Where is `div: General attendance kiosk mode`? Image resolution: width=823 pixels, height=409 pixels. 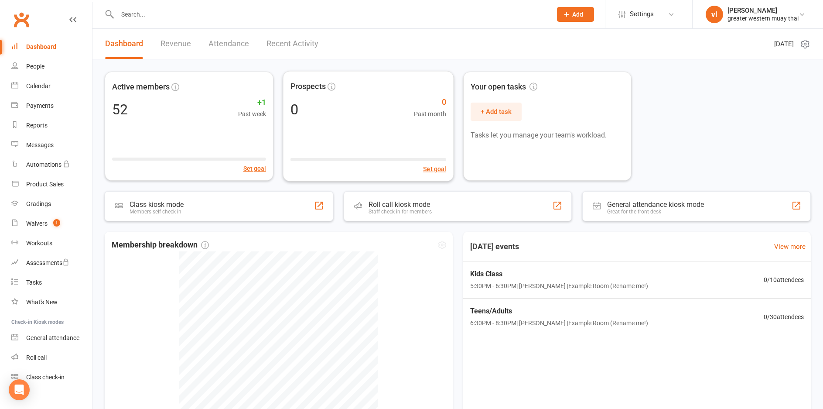 div: General attendance kiosk mode is located at coordinates (655, 204).